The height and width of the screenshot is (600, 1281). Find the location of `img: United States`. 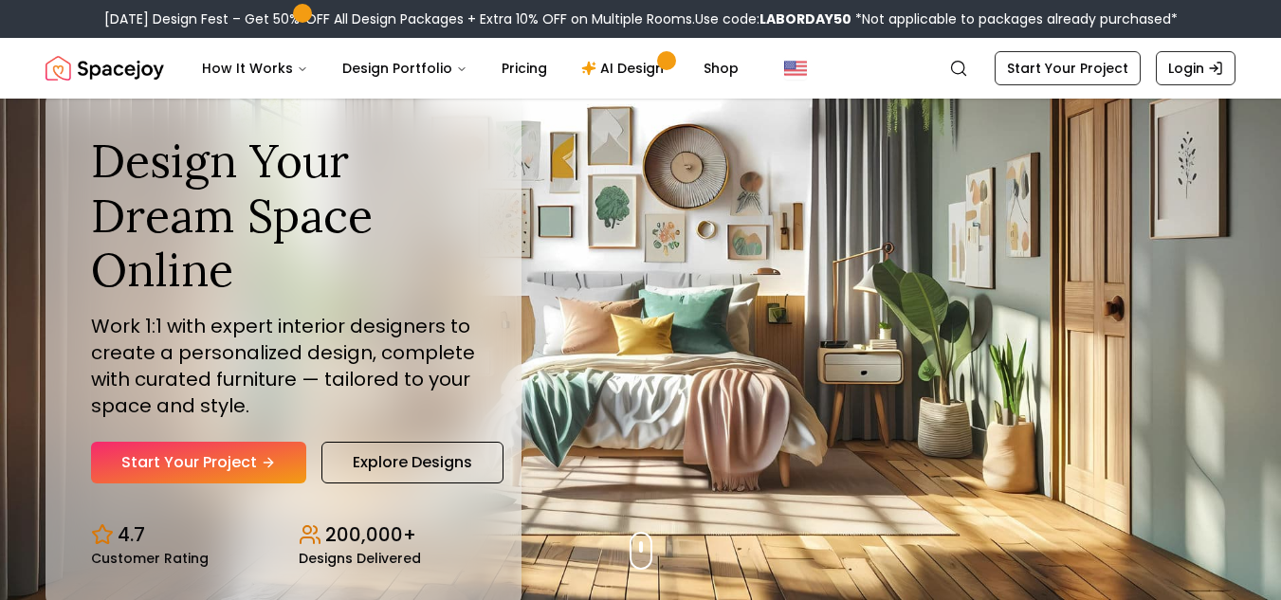

img: United States is located at coordinates (796, 68).